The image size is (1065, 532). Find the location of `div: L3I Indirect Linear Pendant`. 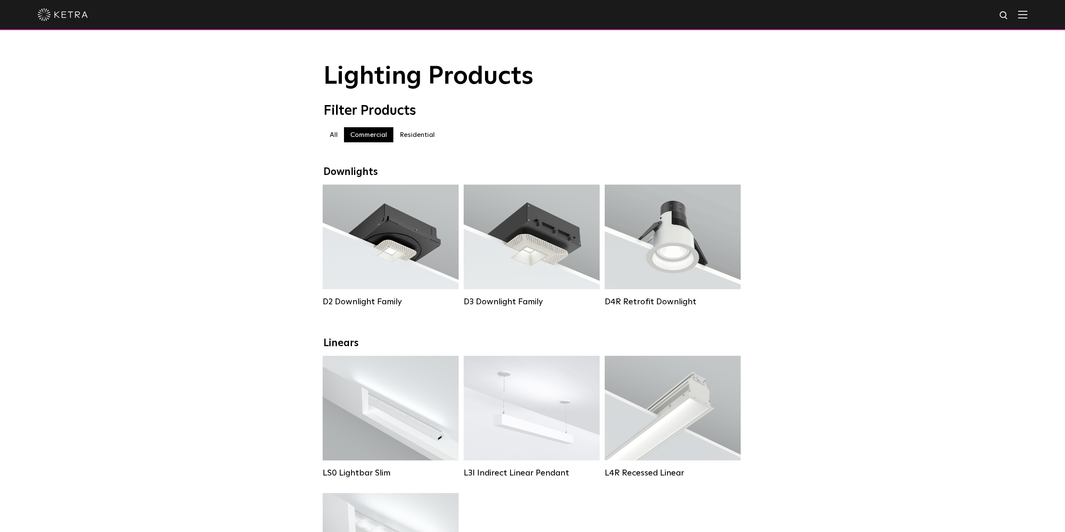

div: L3I Indirect Linear Pendant is located at coordinates (532, 473).